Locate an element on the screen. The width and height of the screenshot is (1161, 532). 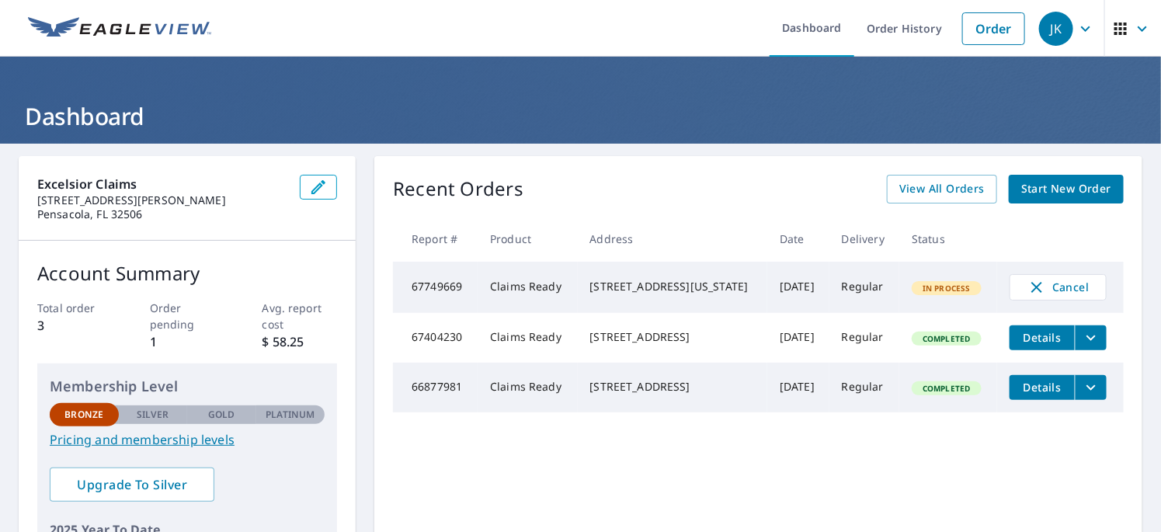
p: $ 58.25 is located at coordinates (300, 342).